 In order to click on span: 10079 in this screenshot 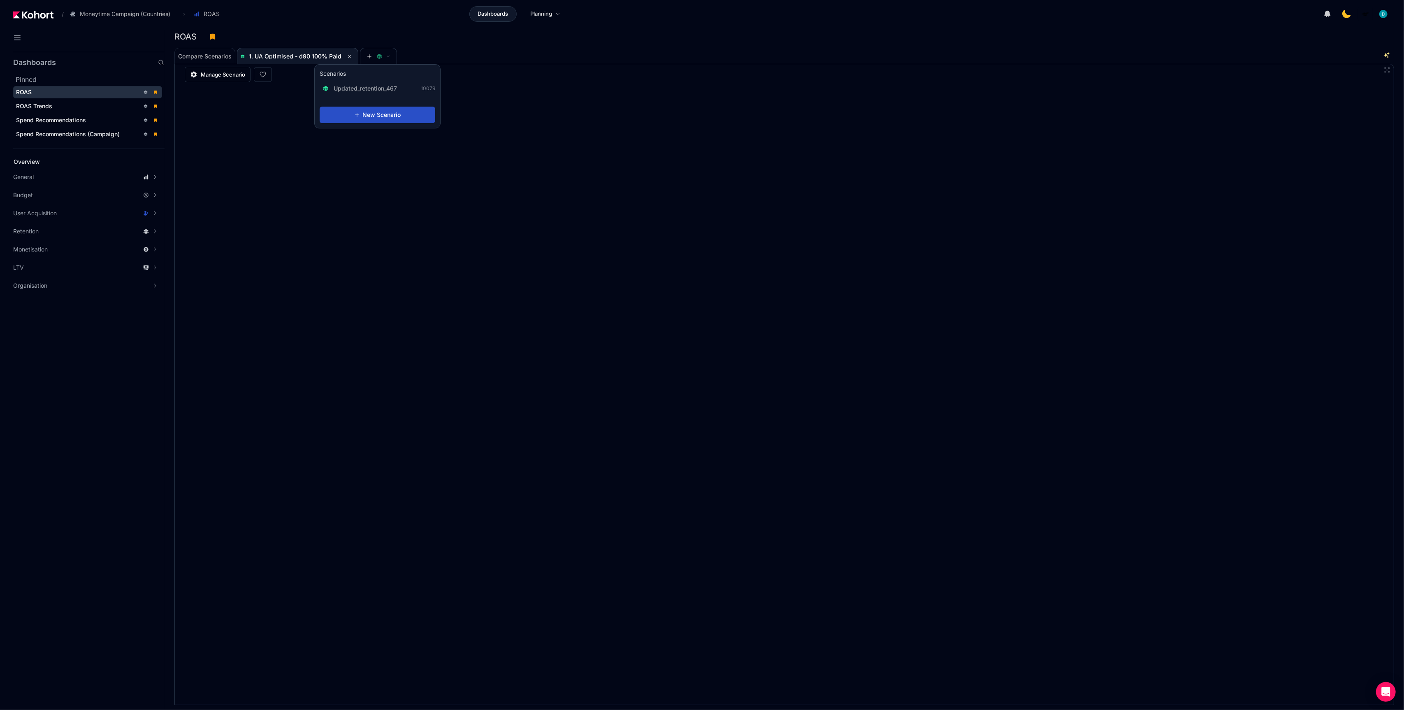, I will do `click(428, 88)`.